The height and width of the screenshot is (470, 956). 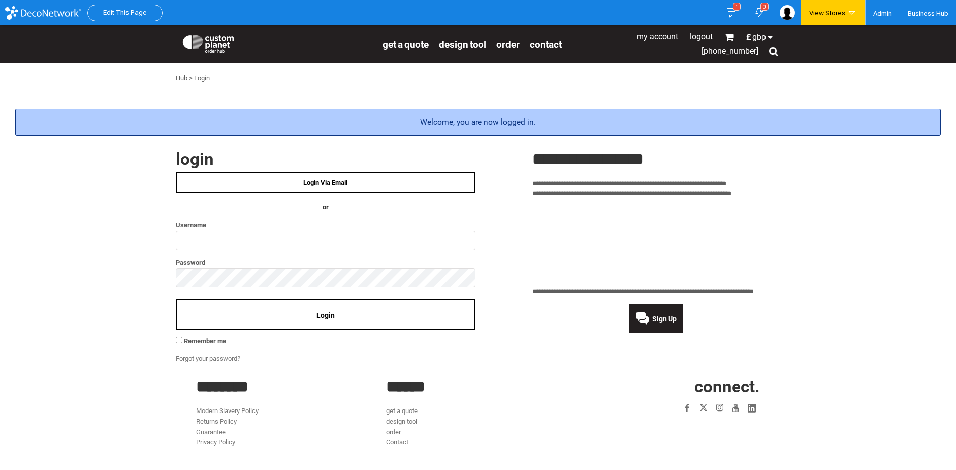 What do you see at coordinates (208, 43) in the screenshot?
I see `img: Custom Planet` at bounding box center [208, 43].